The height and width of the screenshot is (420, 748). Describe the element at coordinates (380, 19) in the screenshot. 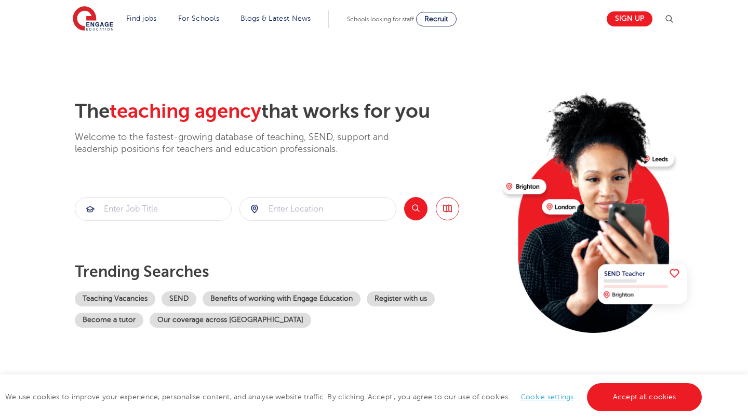

I see `span: Schools looking for staff` at that location.